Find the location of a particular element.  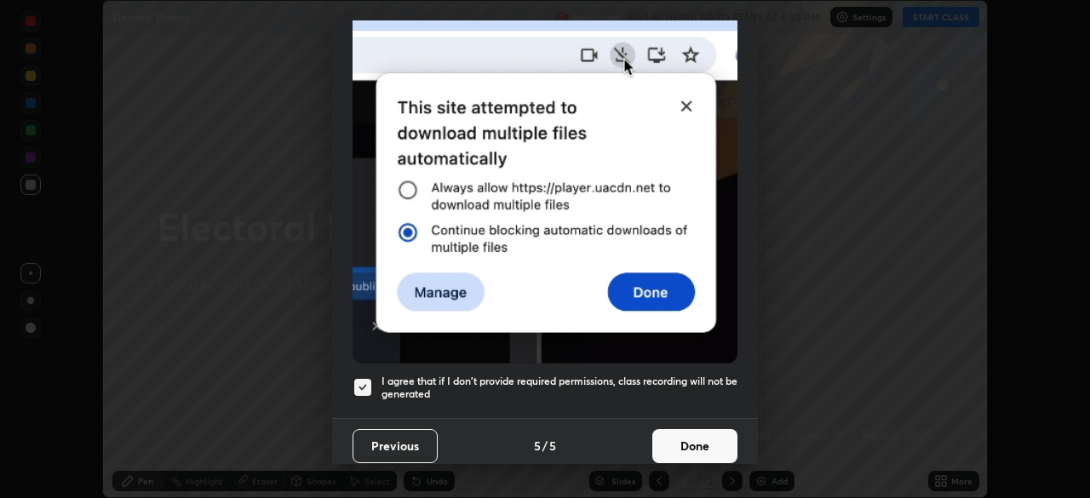

button: Previous is located at coordinates (395, 446).